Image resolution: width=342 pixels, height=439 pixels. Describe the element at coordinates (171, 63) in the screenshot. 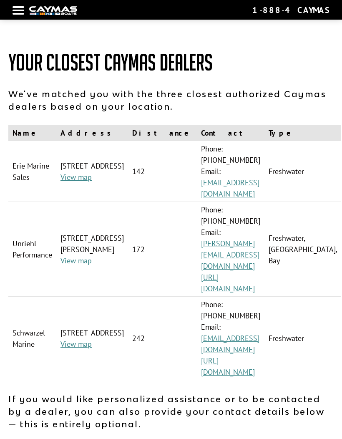

I see `h1: Your Closest Caymas Dealers` at that location.